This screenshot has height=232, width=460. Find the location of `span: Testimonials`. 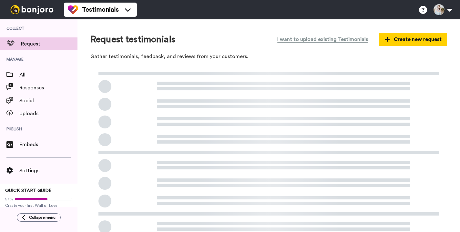

span: Testimonials is located at coordinates (100, 10).